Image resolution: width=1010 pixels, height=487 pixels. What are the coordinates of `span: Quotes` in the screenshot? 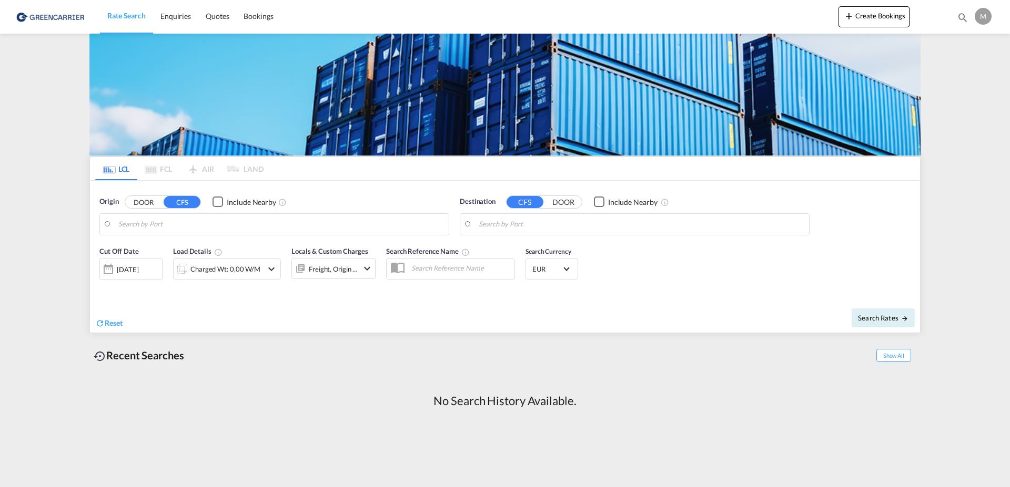 It's located at (217, 16).